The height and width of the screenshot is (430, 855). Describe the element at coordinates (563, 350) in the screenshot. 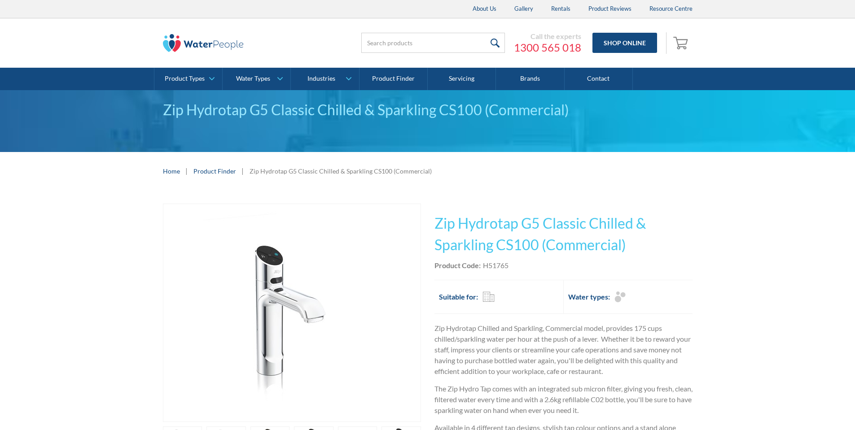

I see `p: Zip Hydrotap Chilled and Sparkling, Commercial model, provides 175 cups chilled/sparkling water p...` at that location.